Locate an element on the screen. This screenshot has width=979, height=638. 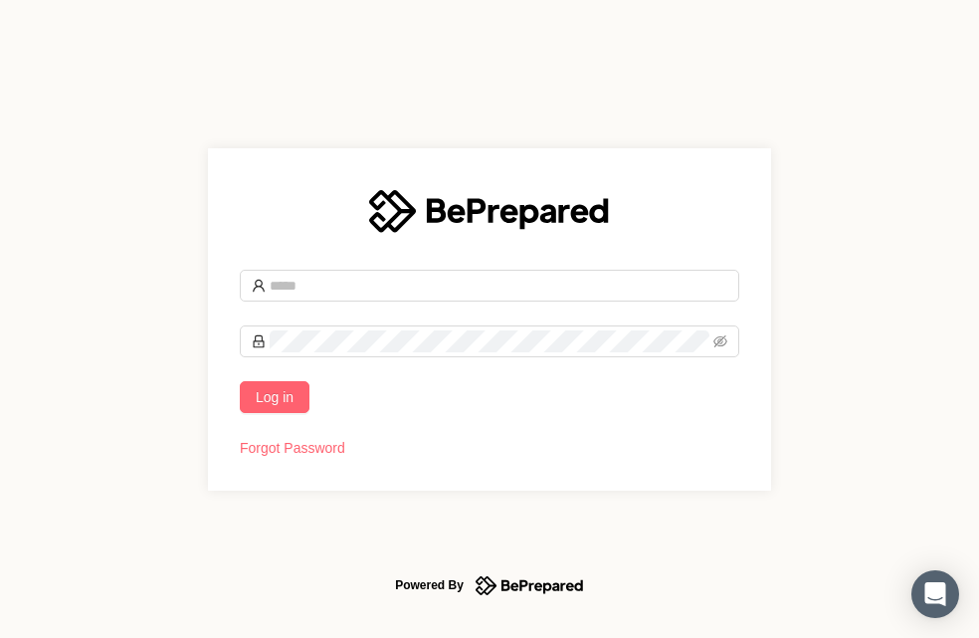
div: Open Intercom Messenger is located at coordinates (935, 594).